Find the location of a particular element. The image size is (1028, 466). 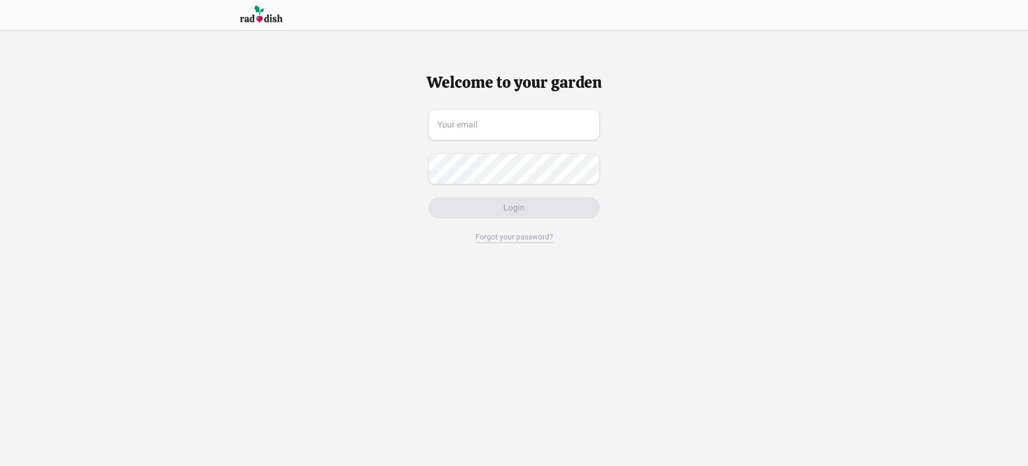

div: Forgot your password? is located at coordinates (514, 237).